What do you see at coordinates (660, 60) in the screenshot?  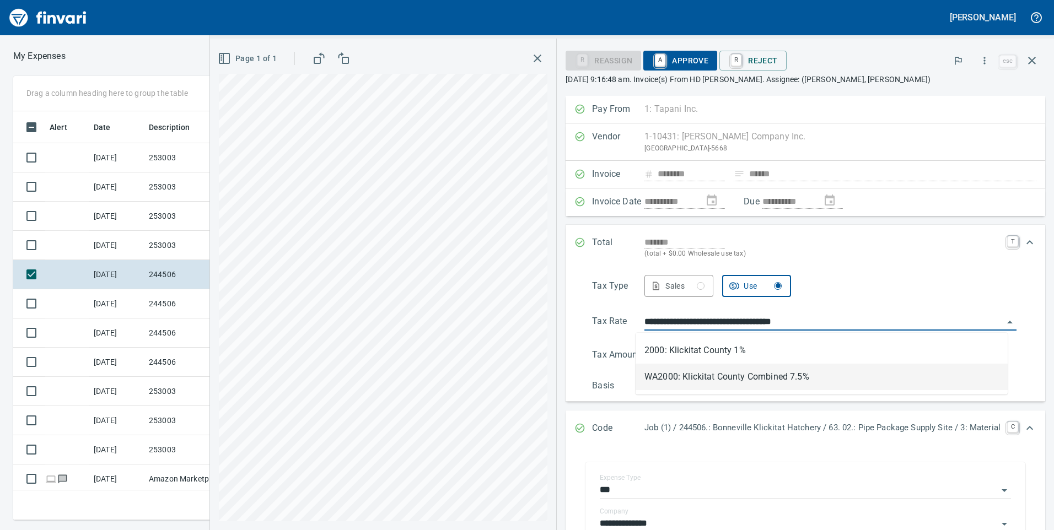 I see `a: A` at bounding box center [660, 60].